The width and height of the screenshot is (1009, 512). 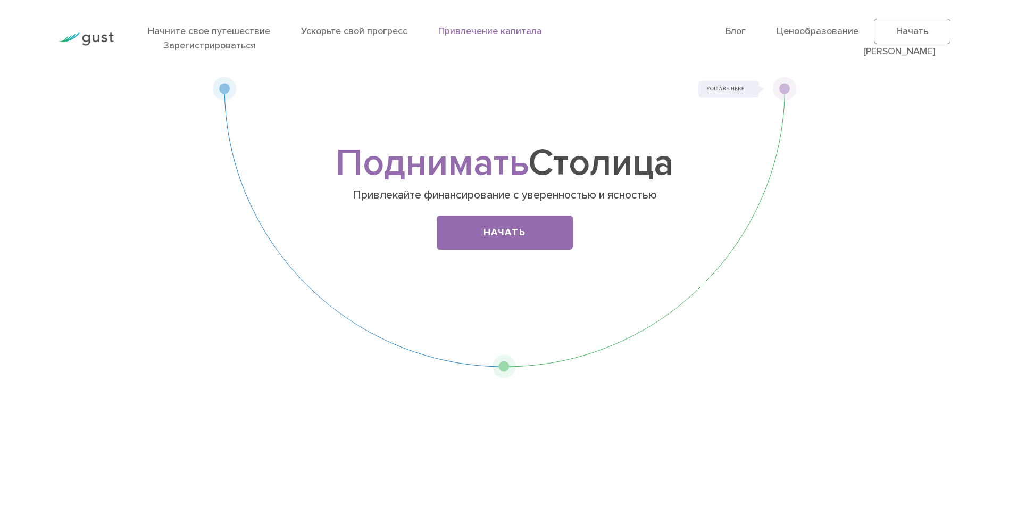 I want to click on a: Ценообразование, so click(x=818, y=31).